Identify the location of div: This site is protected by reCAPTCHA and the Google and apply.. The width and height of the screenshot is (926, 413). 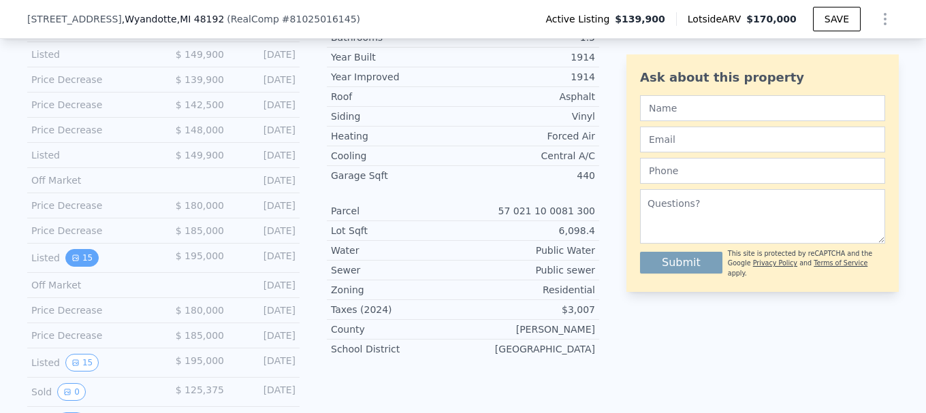
(806, 263).